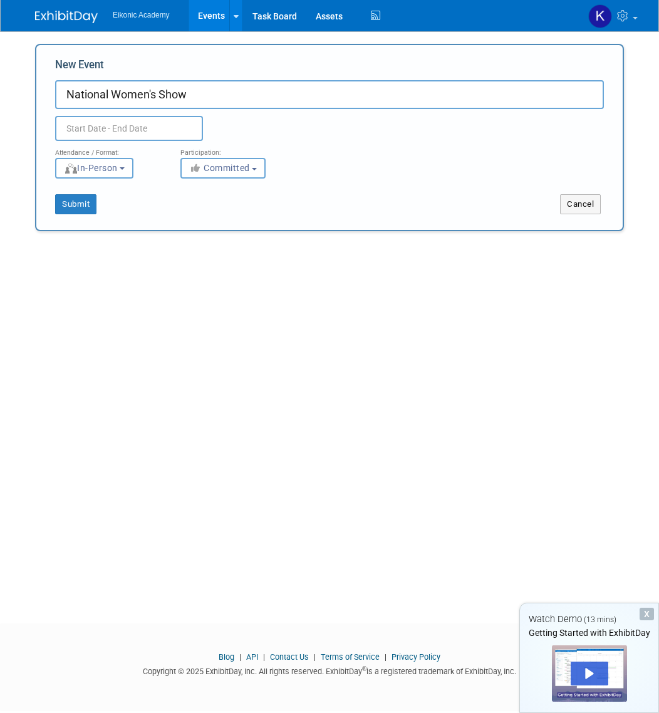 The image size is (659, 713). Describe the element at coordinates (646, 614) in the screenshot. I see `div: Dismiss` at that location.